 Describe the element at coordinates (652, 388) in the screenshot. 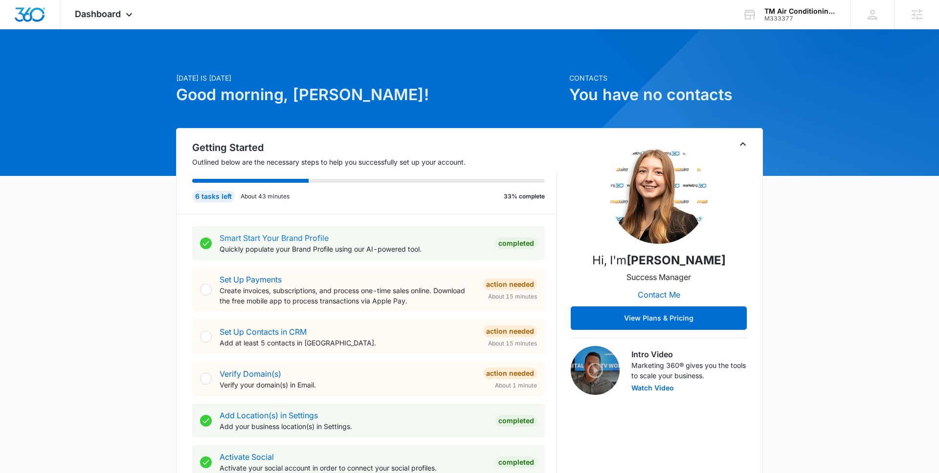

I see `button: Watch Video` at that location.